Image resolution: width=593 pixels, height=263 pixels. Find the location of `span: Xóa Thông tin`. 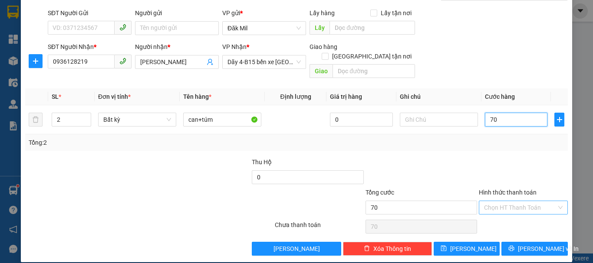

span: Xóa Thông tin is located at coordinates (392, 249).